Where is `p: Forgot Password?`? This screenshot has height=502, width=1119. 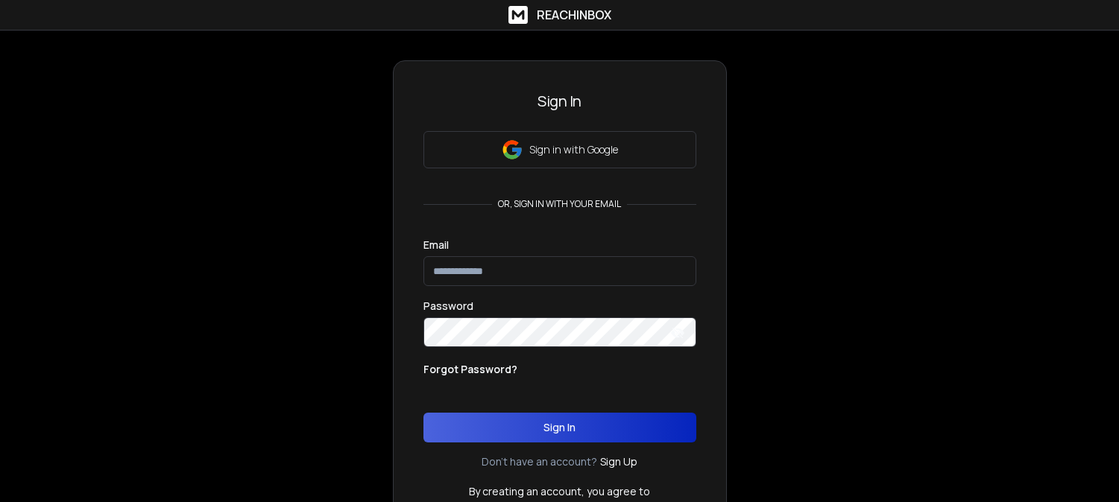
p: Forgot Password? is located at coordinates (470, 370).